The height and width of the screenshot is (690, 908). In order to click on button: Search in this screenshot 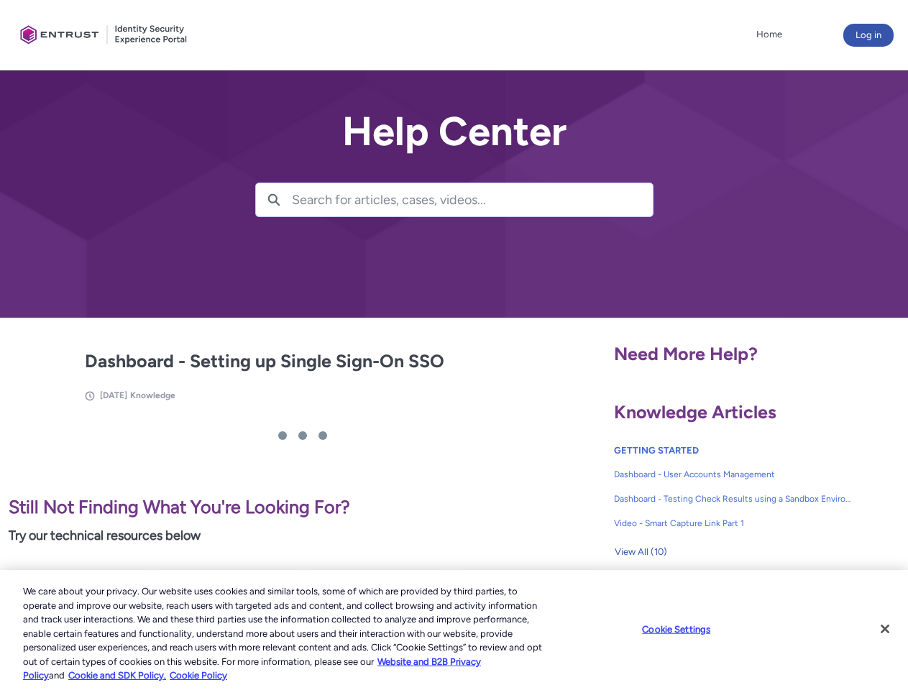, I will do `click(274, 200)`.